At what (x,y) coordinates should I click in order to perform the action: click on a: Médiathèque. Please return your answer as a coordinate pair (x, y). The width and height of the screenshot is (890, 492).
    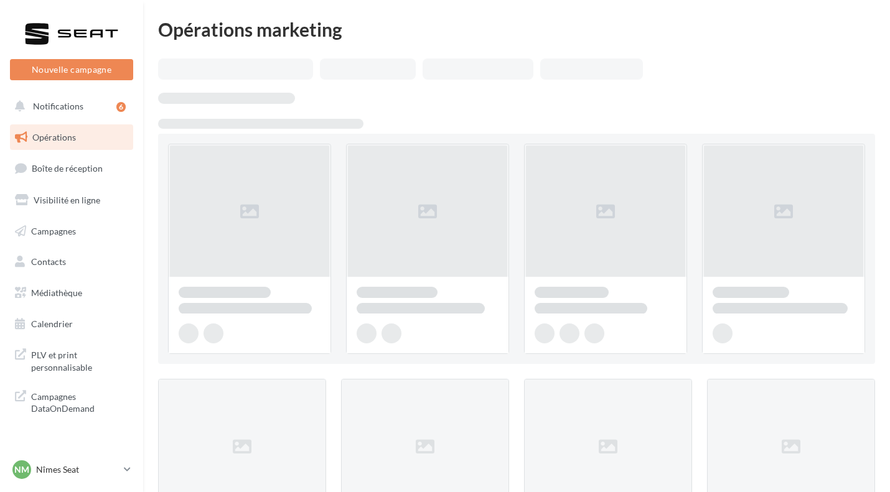
    Looking at the image, I should click on (72, 293).